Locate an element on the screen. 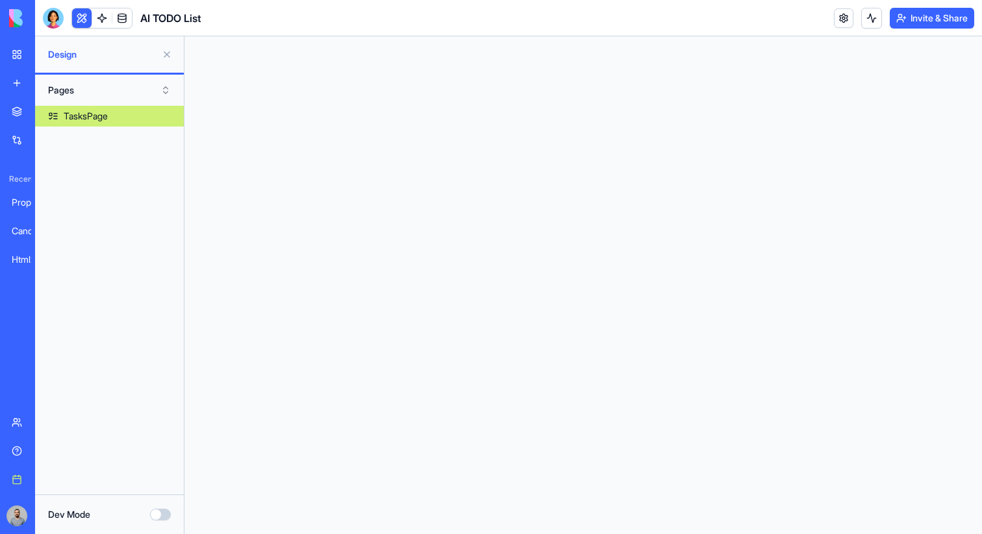  img: logo is located at coordinates (49, 18).